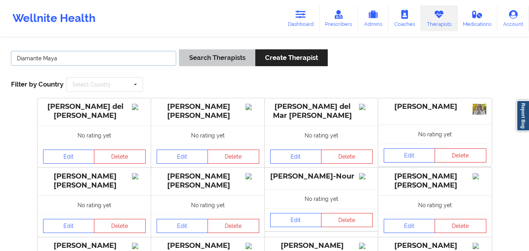 The height and width of the screenshot is (251, 529). Describe the element at coordinates (478, 18) in the screenshot. I see `a: Medications` at that location.